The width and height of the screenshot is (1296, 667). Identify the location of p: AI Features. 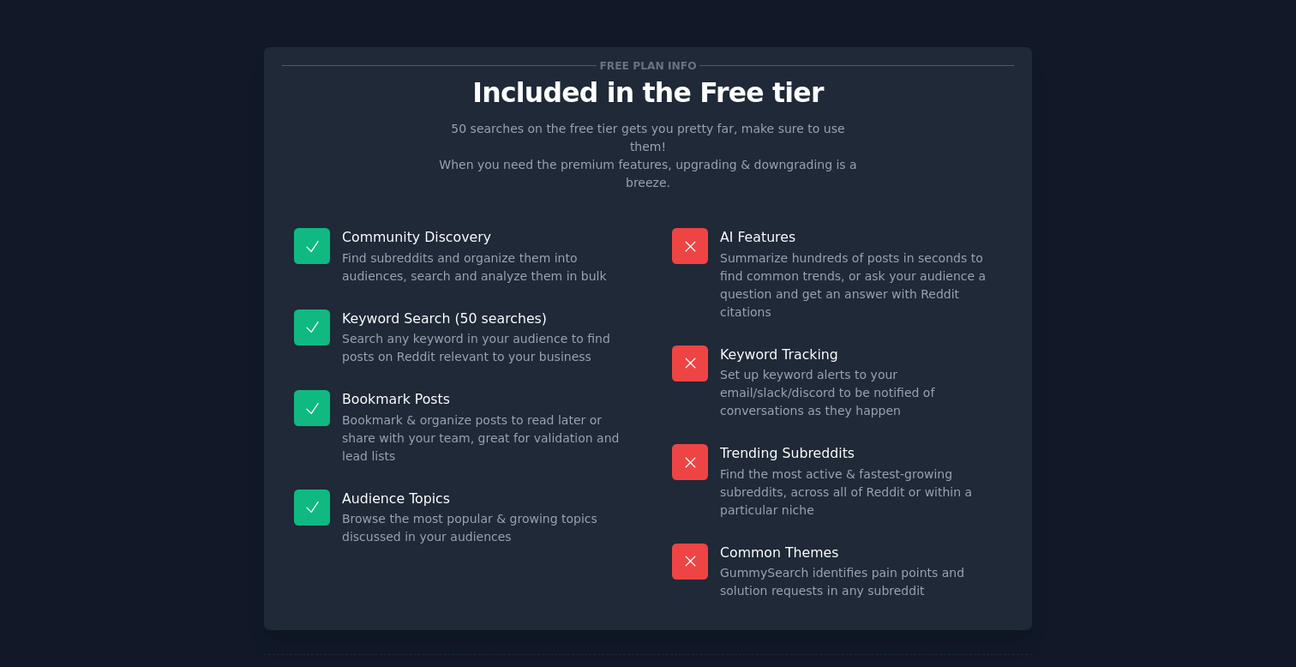
(861, 237).